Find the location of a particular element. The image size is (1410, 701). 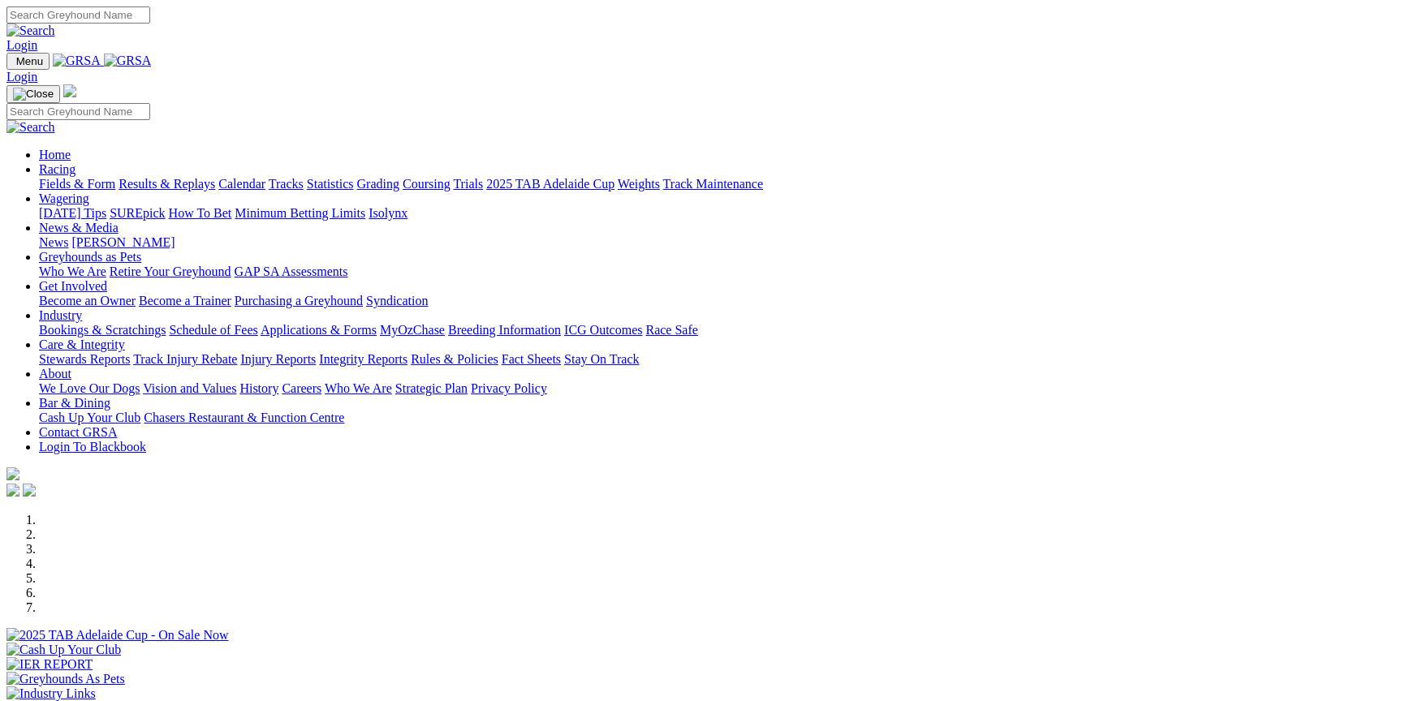

a: We Love Our Dogs is located at coordinates (89, 388).